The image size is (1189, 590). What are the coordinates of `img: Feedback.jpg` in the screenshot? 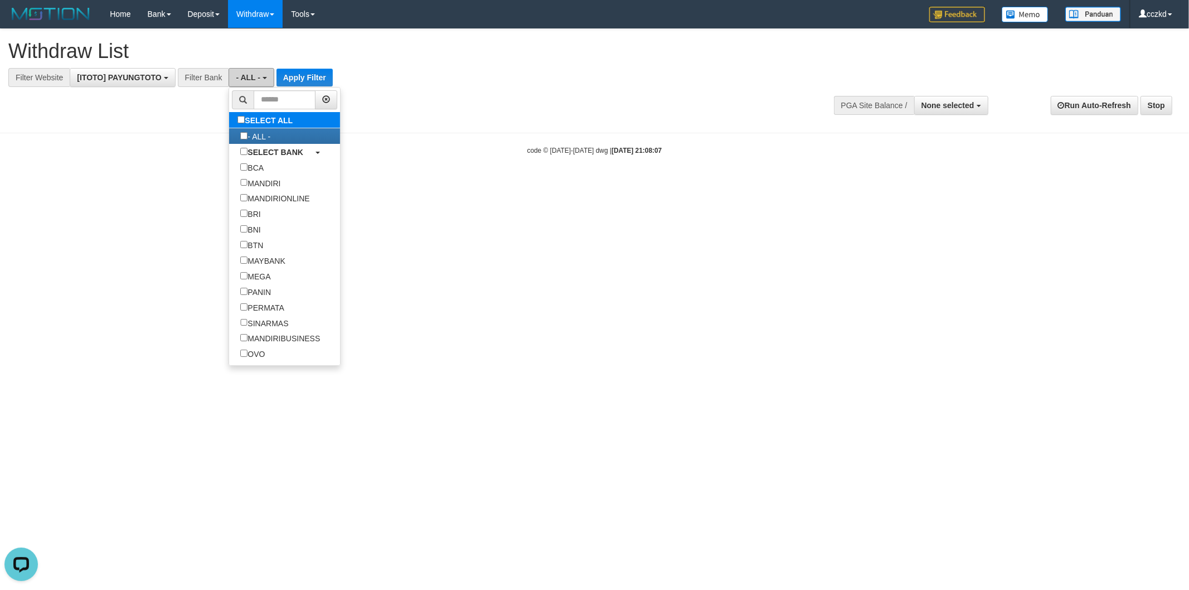 It's located at (957, 14).